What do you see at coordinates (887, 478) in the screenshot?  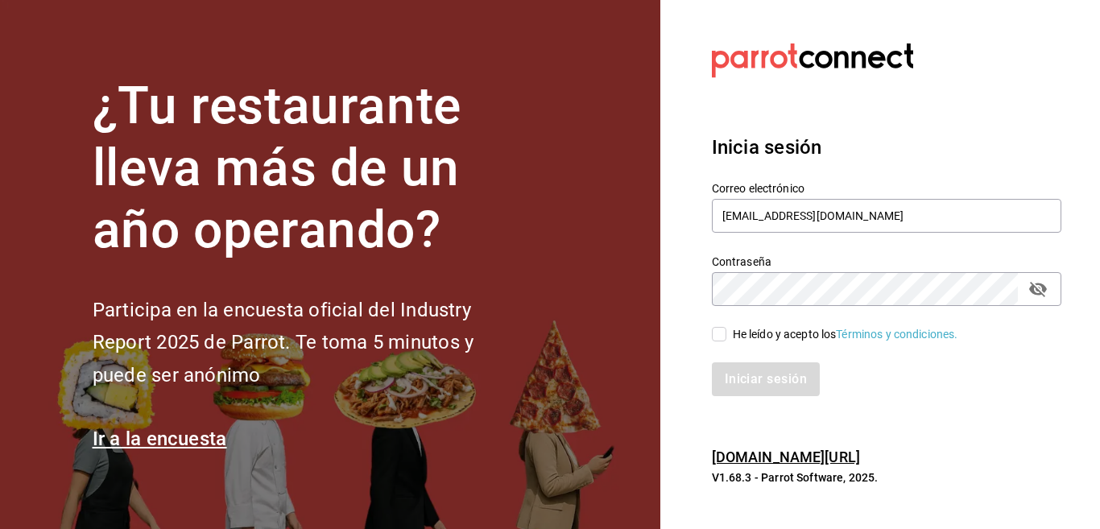 I see `p: V1.68.3 - Parrot Software, 2025.` at bounding box center [887, 478].